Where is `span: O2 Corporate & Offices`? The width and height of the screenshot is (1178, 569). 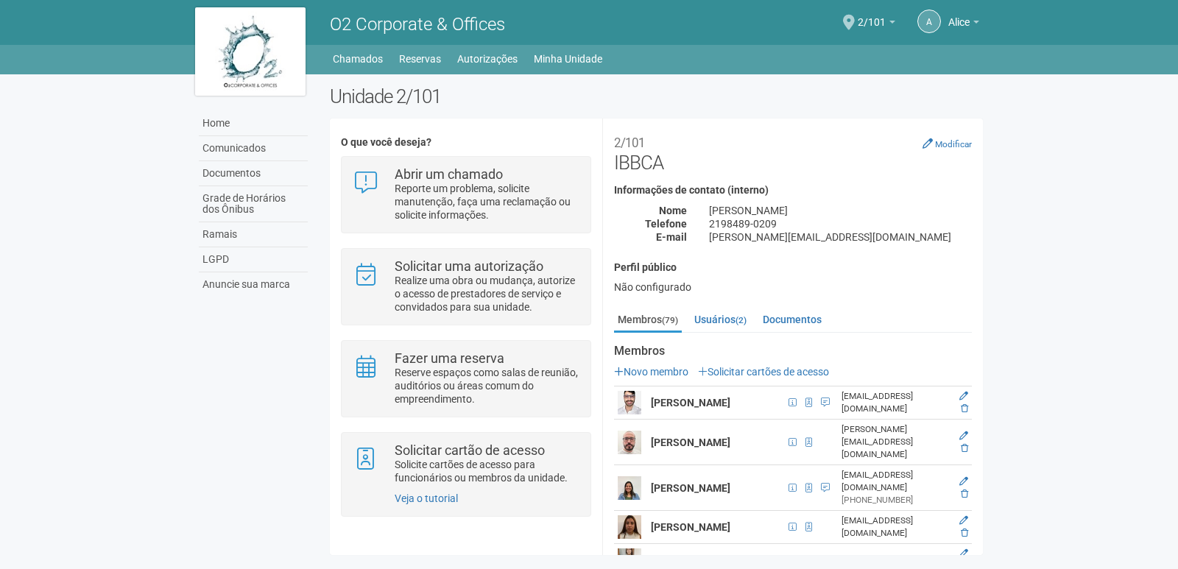 span: O2 Corporate & Offices is located at coordinates (417, 24).